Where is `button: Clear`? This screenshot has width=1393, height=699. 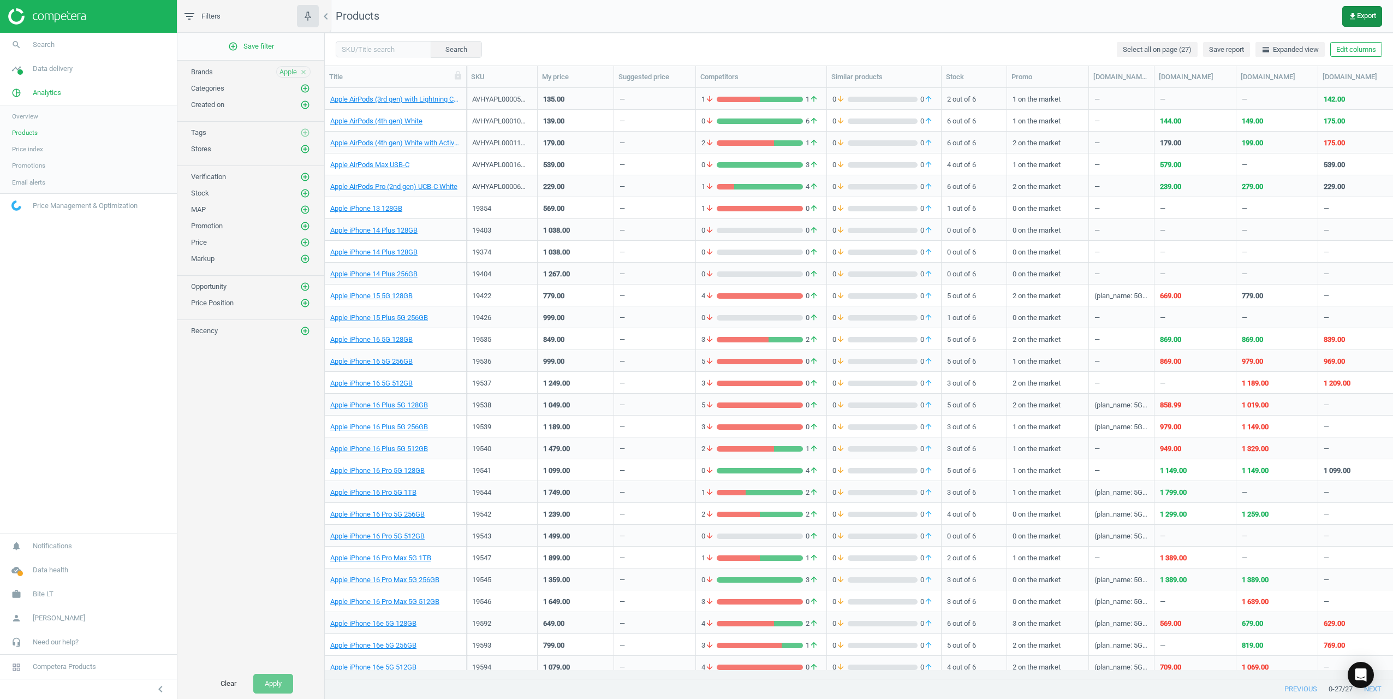
button: Clear is located at coordinates (228, 683).